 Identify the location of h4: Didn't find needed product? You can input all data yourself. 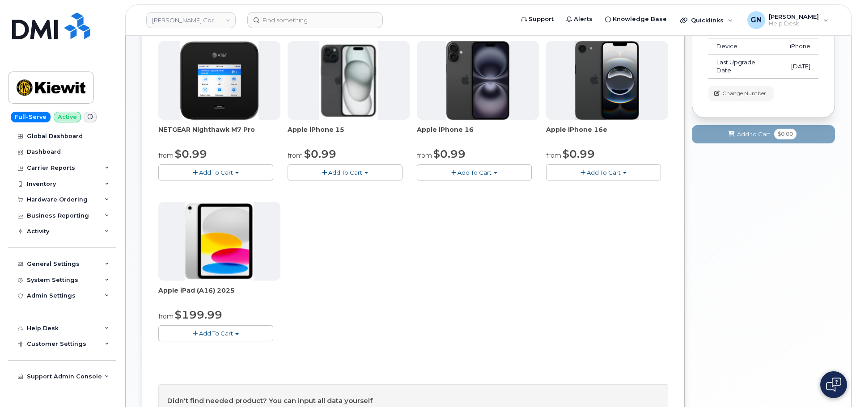
(413, 401).